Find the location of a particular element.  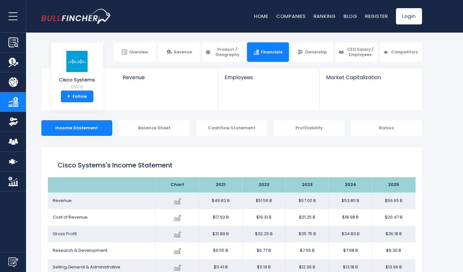

img: Ownership is located at coordinates (13, 122).